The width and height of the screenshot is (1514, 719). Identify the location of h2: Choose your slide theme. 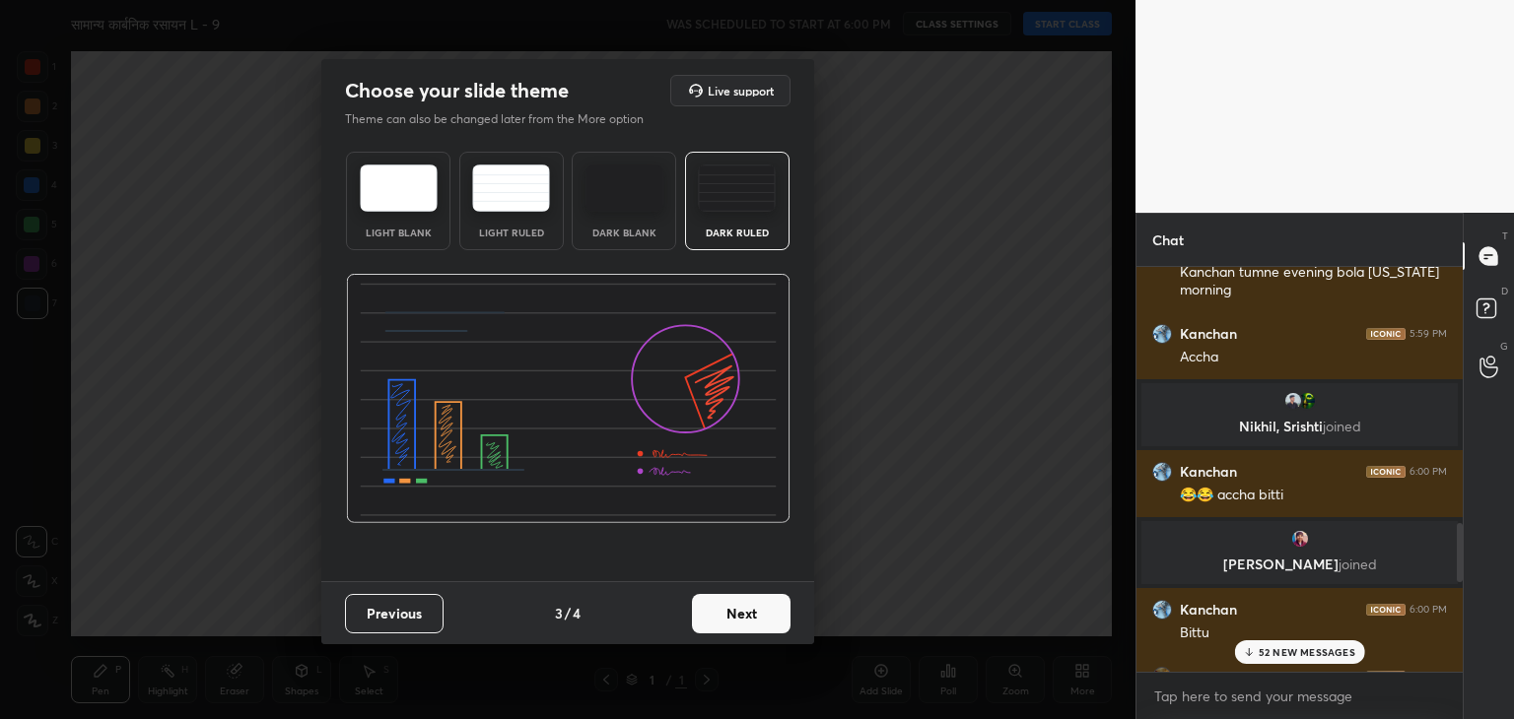
(456, 91).